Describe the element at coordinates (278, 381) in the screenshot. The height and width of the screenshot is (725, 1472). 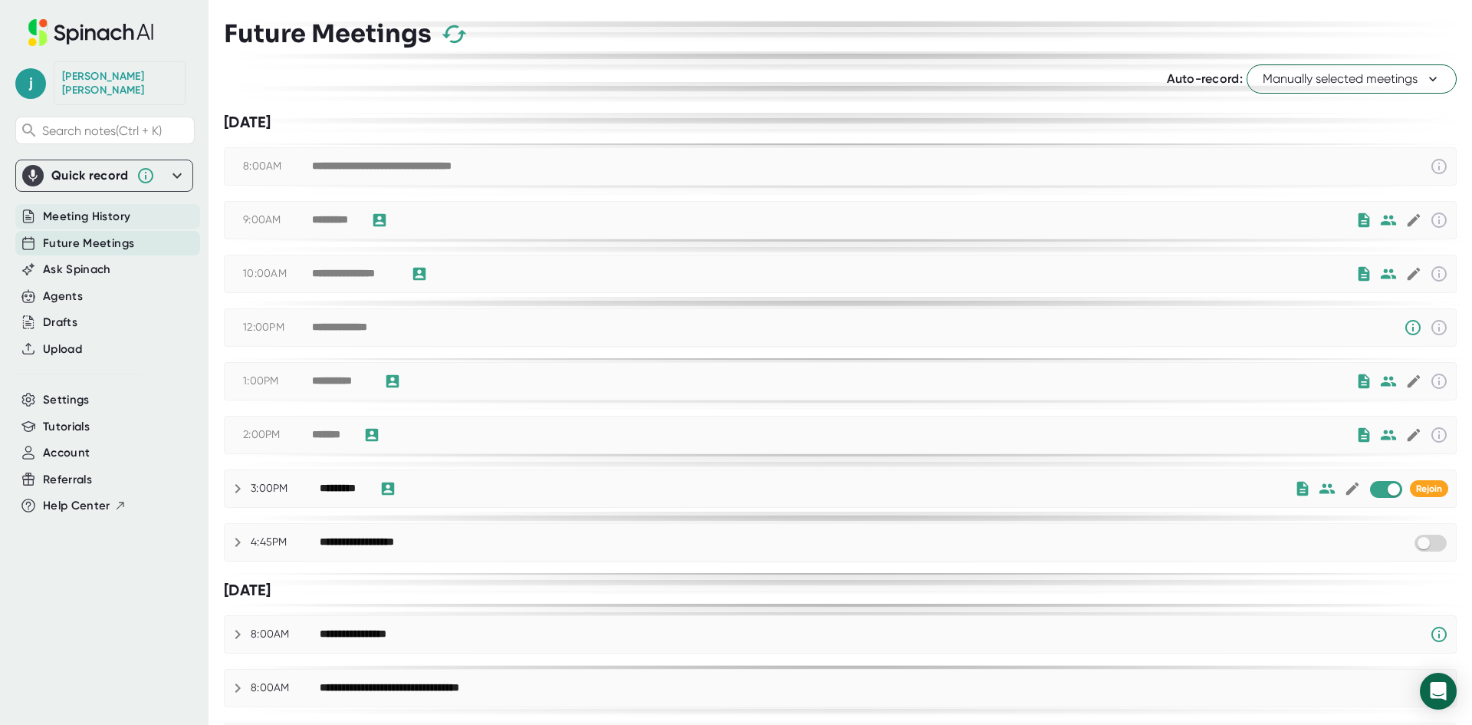
I see `div: 1:00PM` at that location.